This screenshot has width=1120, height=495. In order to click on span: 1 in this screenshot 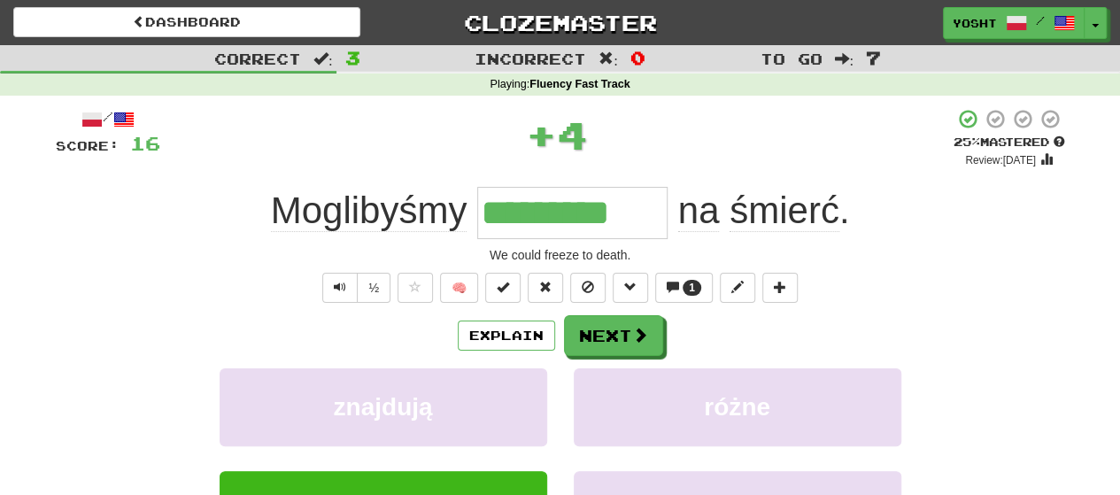, I will do `click(691, 288)`.